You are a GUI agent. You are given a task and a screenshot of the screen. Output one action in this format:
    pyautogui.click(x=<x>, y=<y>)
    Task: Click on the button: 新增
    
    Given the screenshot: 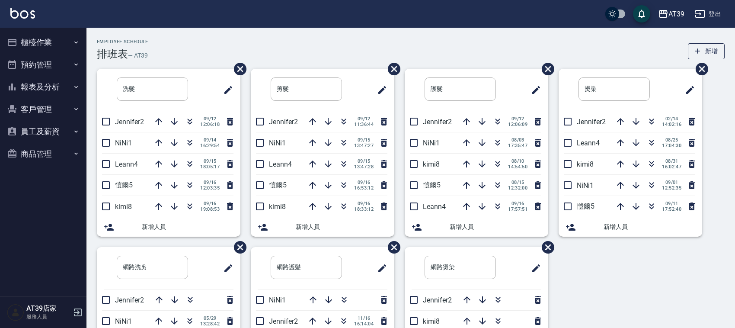 What is the action you would take?
    pyautogui.click(x=706, y=51)
    